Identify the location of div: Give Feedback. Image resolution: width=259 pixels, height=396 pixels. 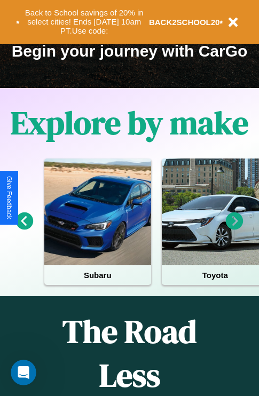
(9, 198).